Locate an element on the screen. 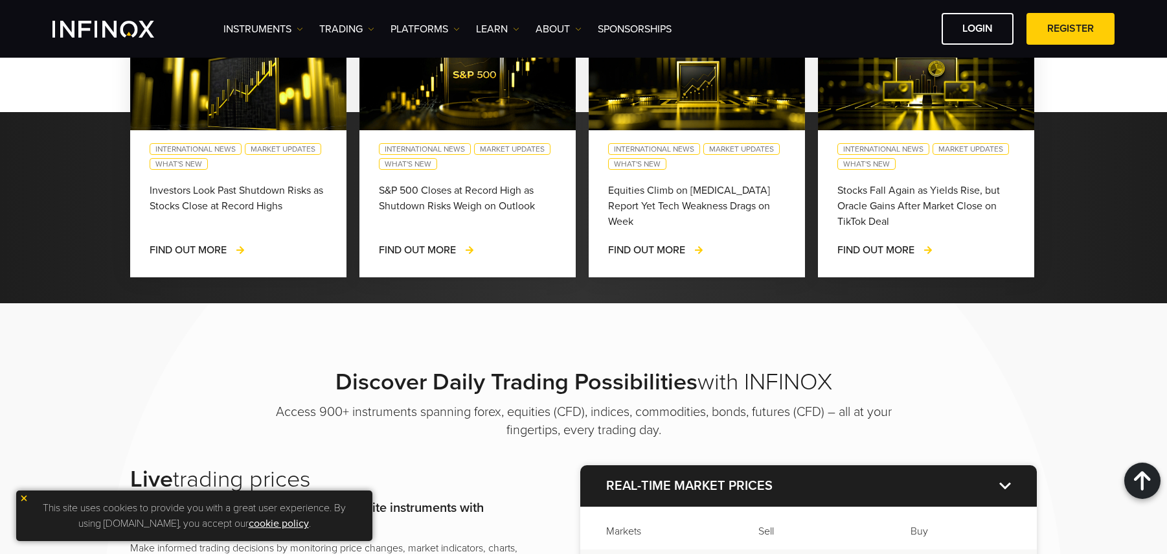  a: Learn is located at coordinates (497, 29).